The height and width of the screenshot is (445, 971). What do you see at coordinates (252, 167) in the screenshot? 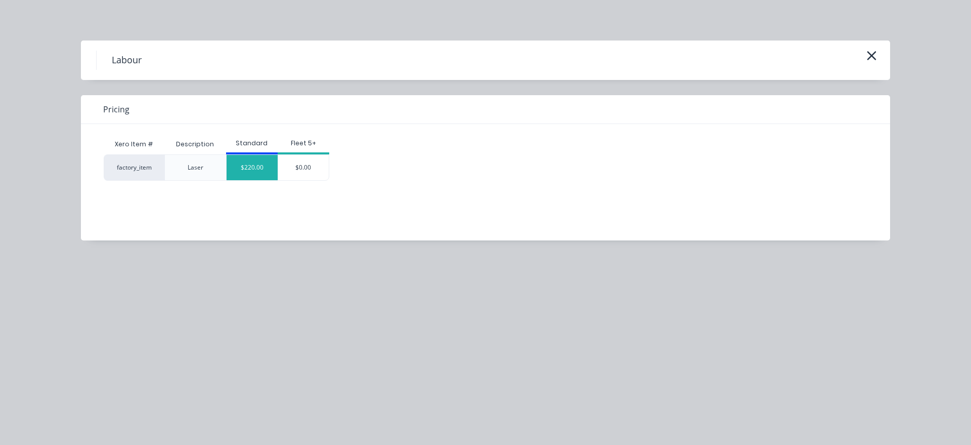
I see `div: $220.00` at bounding box center [252, 167].